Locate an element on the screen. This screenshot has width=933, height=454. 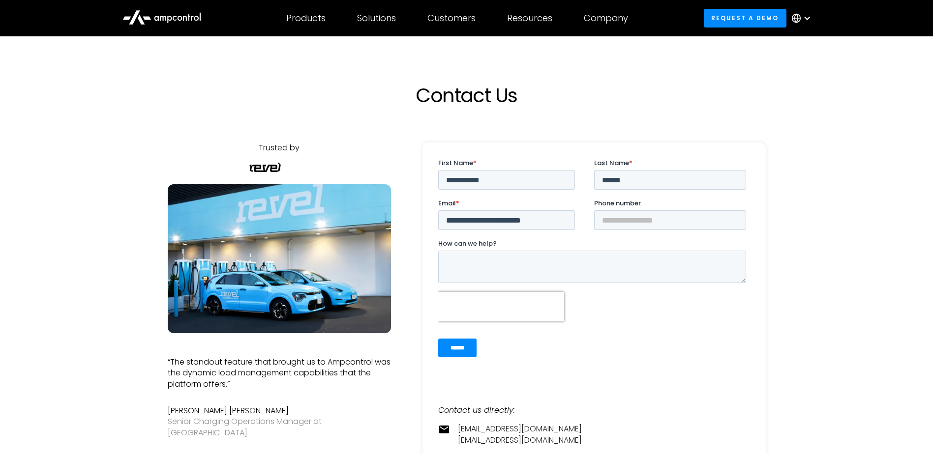
h1: Contact Us is located at coordinates (467, 95).